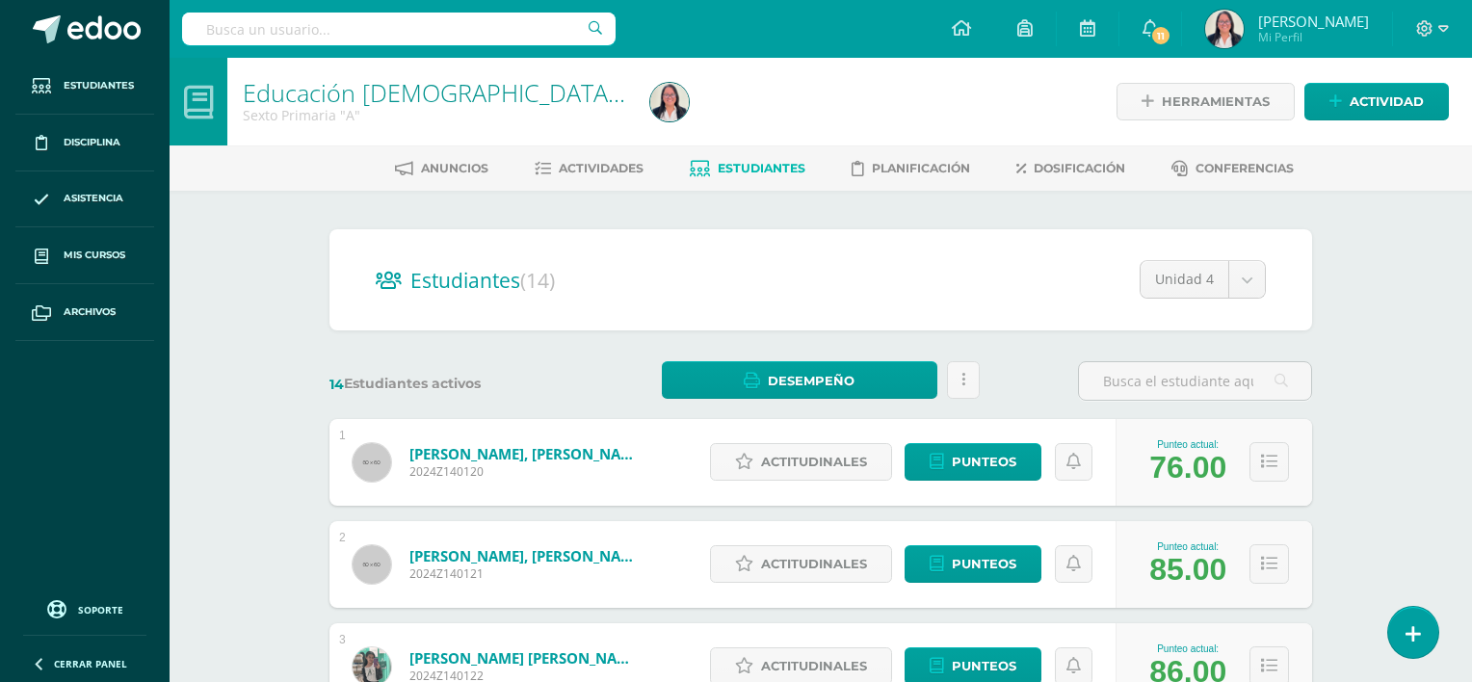  What do you see at coordinates (434, 115) in the screenshot?
I see `div: Sexto Primaria 'A'` at bounding box center [434, 115].